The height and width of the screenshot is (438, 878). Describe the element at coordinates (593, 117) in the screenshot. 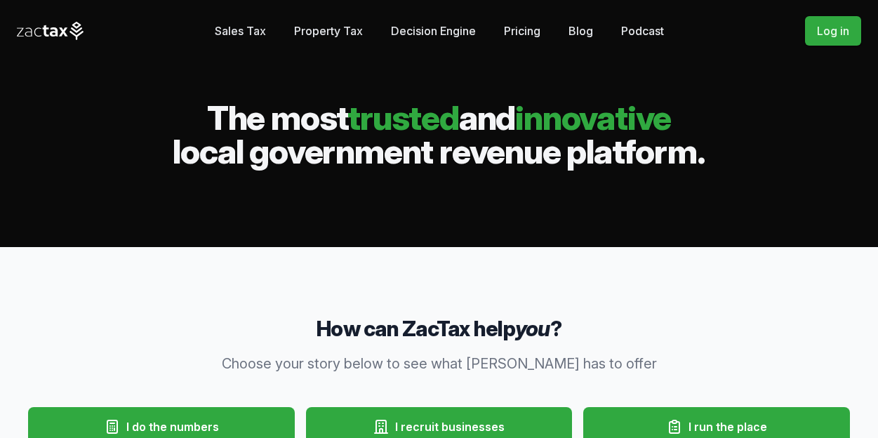

I see `span: innovative` at that location.